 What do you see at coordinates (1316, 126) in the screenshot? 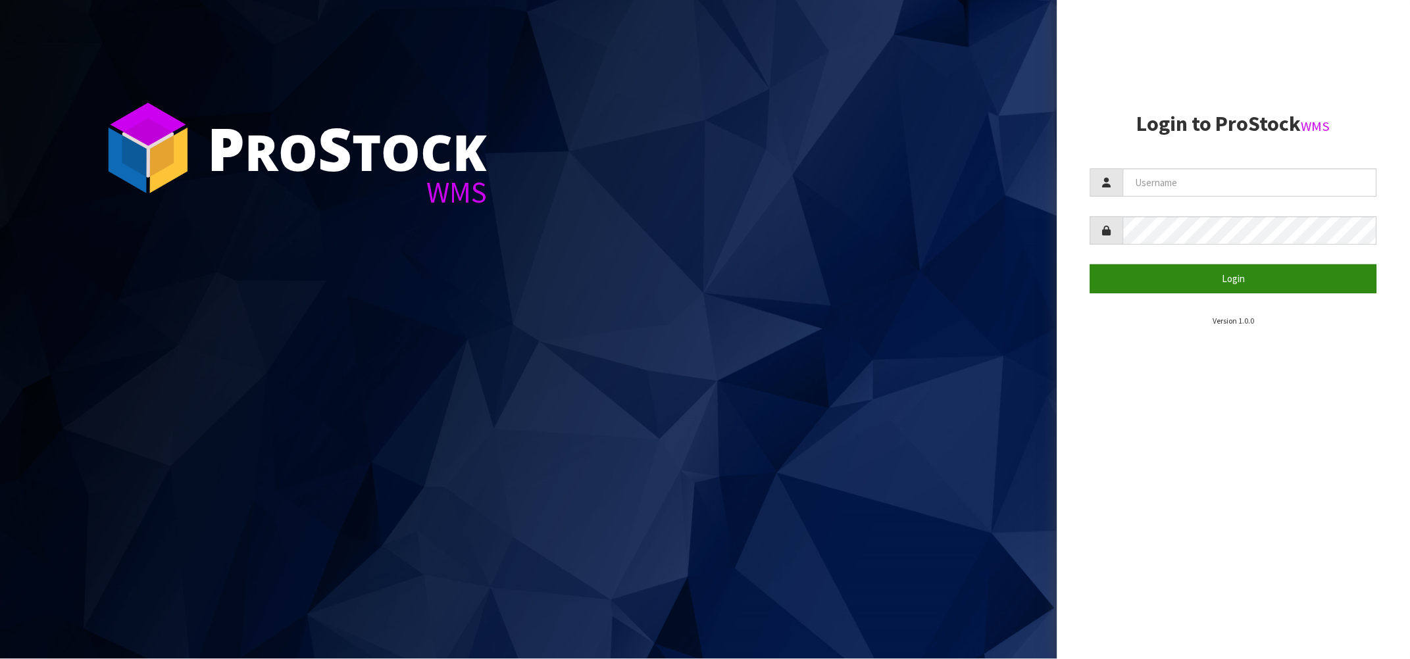
I see `small: WMS` at bounding box center [1316, 126].